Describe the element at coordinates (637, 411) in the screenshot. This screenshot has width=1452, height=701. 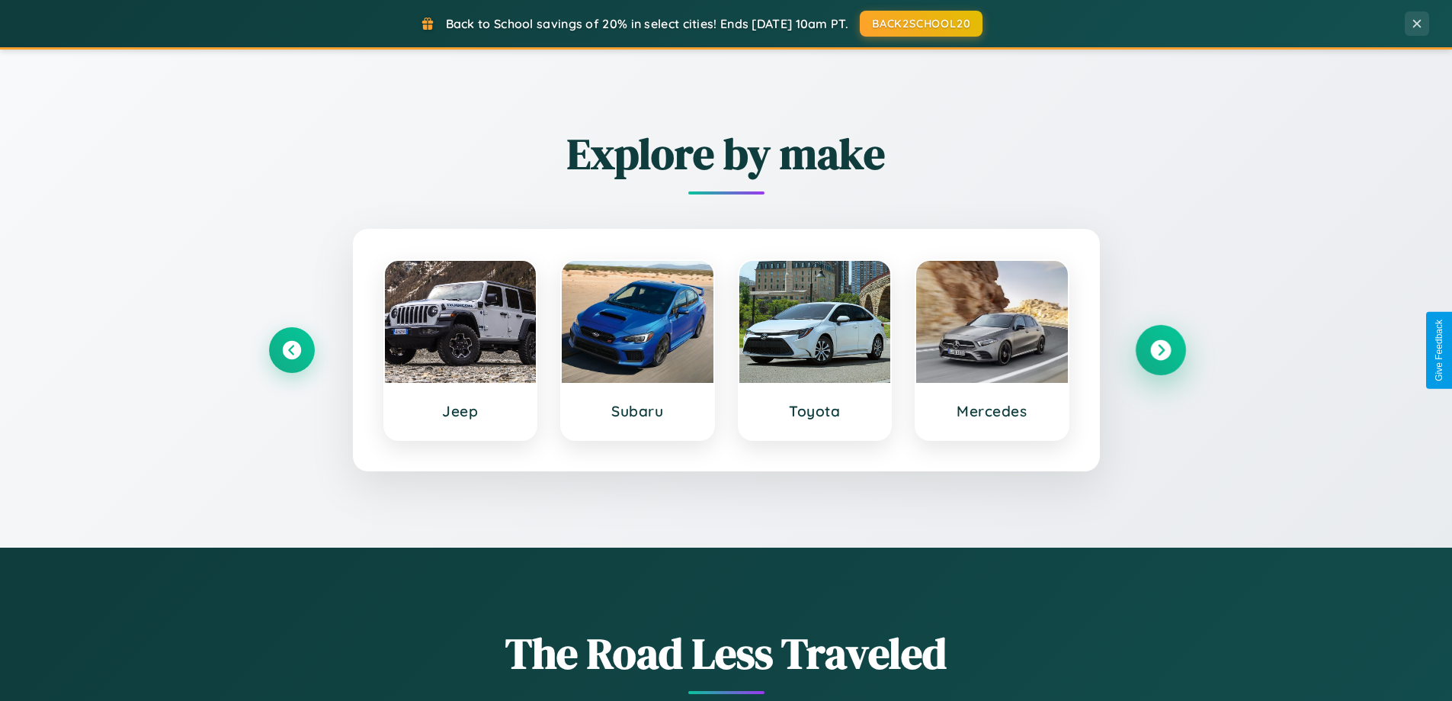
I see `h3: Subaru` at that location.